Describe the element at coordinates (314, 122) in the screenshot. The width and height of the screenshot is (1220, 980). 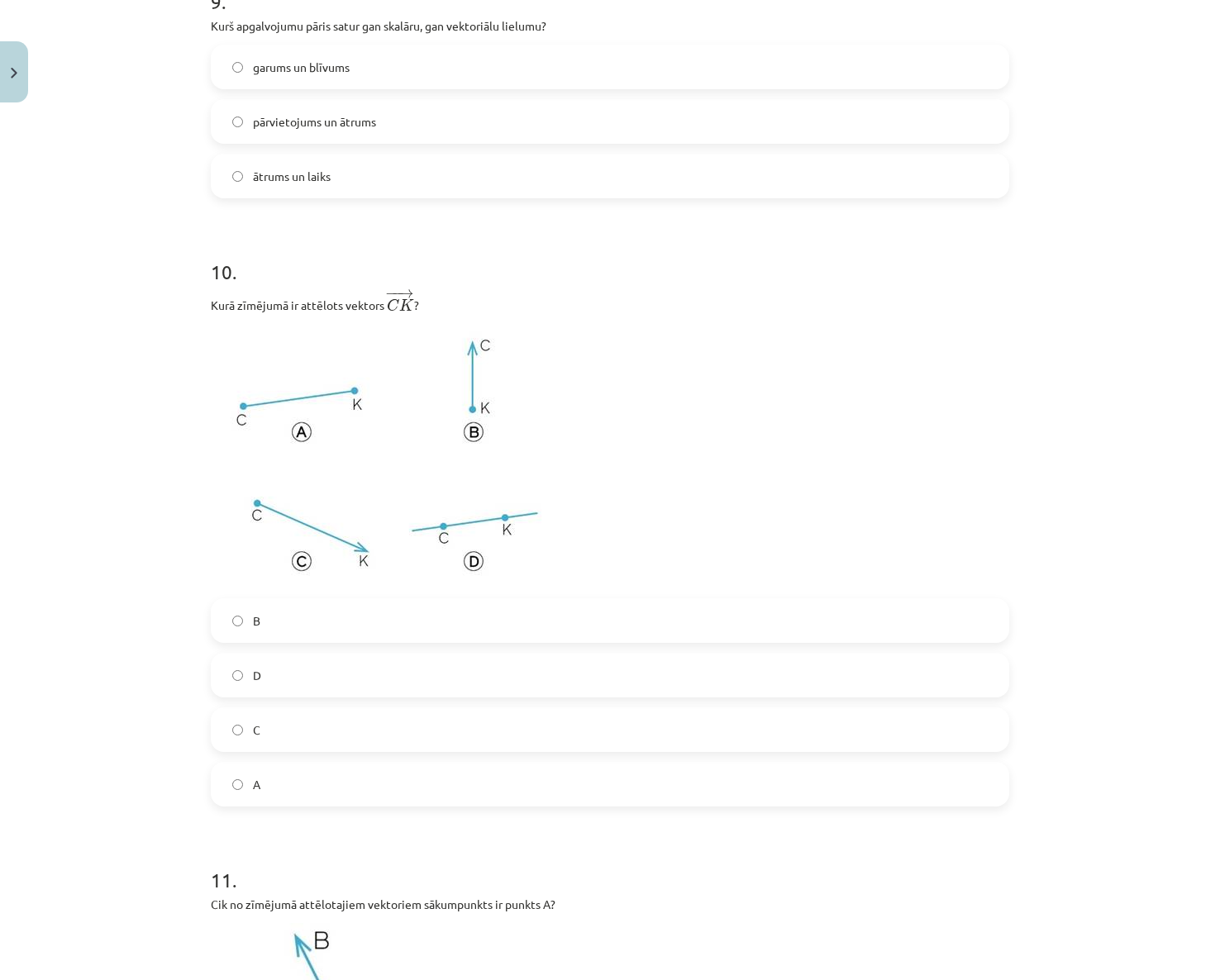
I see `span: pārvietojums un ātrums` at that location.